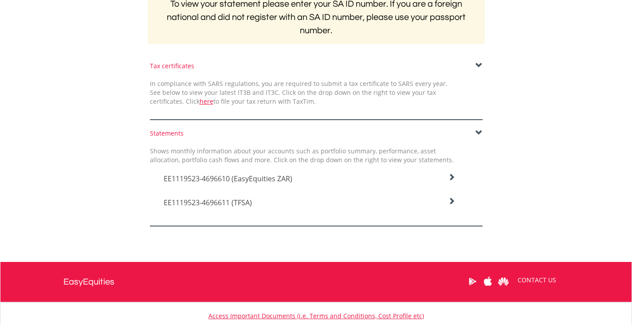 Image resolution: width=632 pixels, height=324 pixels. What do you see at coordinates (537, 280) in the screenshot?
I see `a: CONTACT US` at bounding box center [537, 280].